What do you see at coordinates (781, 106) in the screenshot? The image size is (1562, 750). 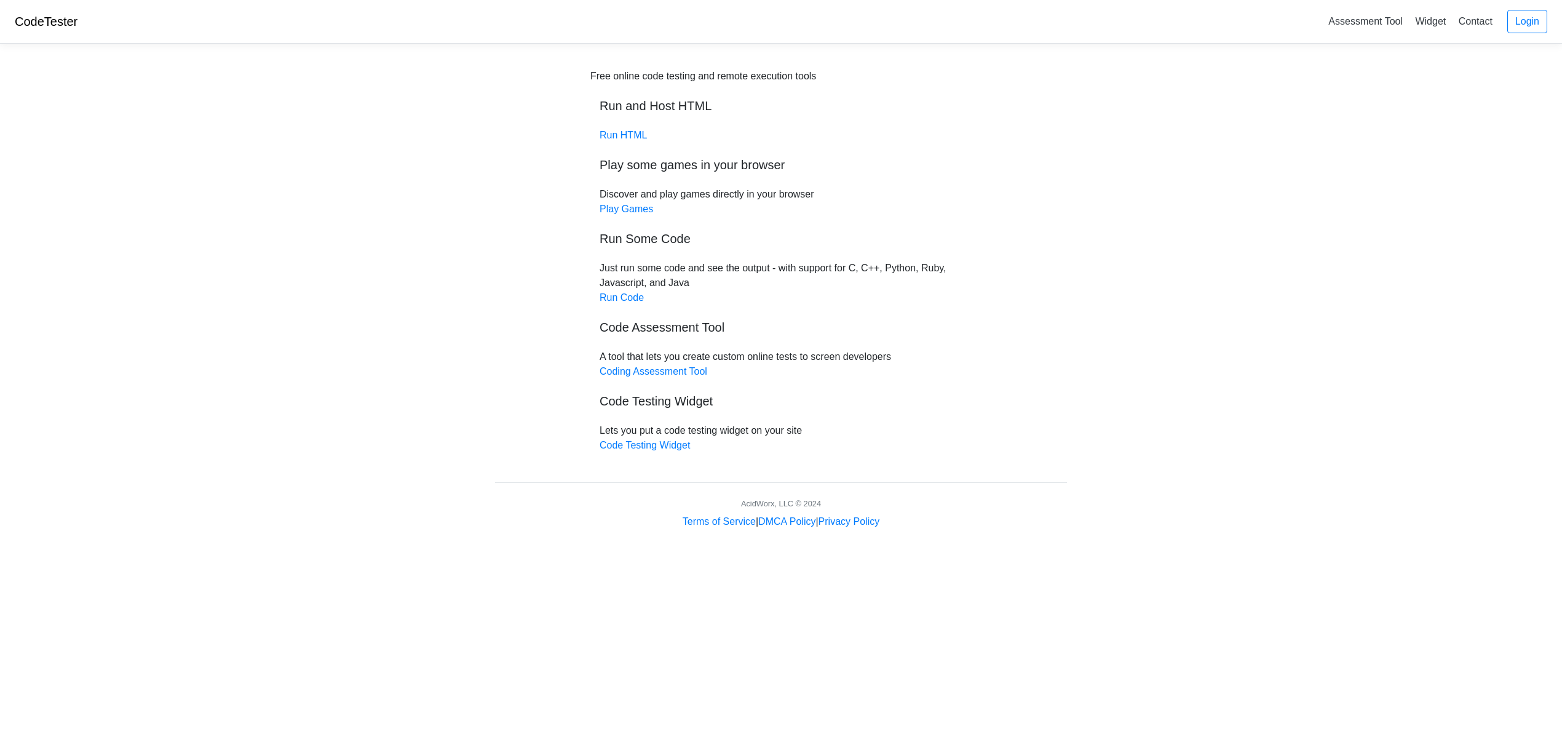 I see `h5: Run and Host HTML` at bounding box center [781, 106].